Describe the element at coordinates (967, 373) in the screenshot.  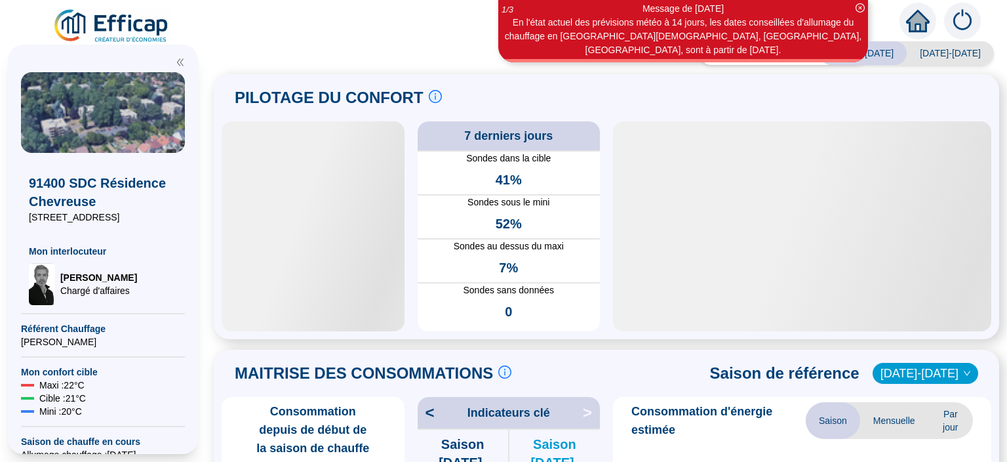
I see `span: down` at that location.